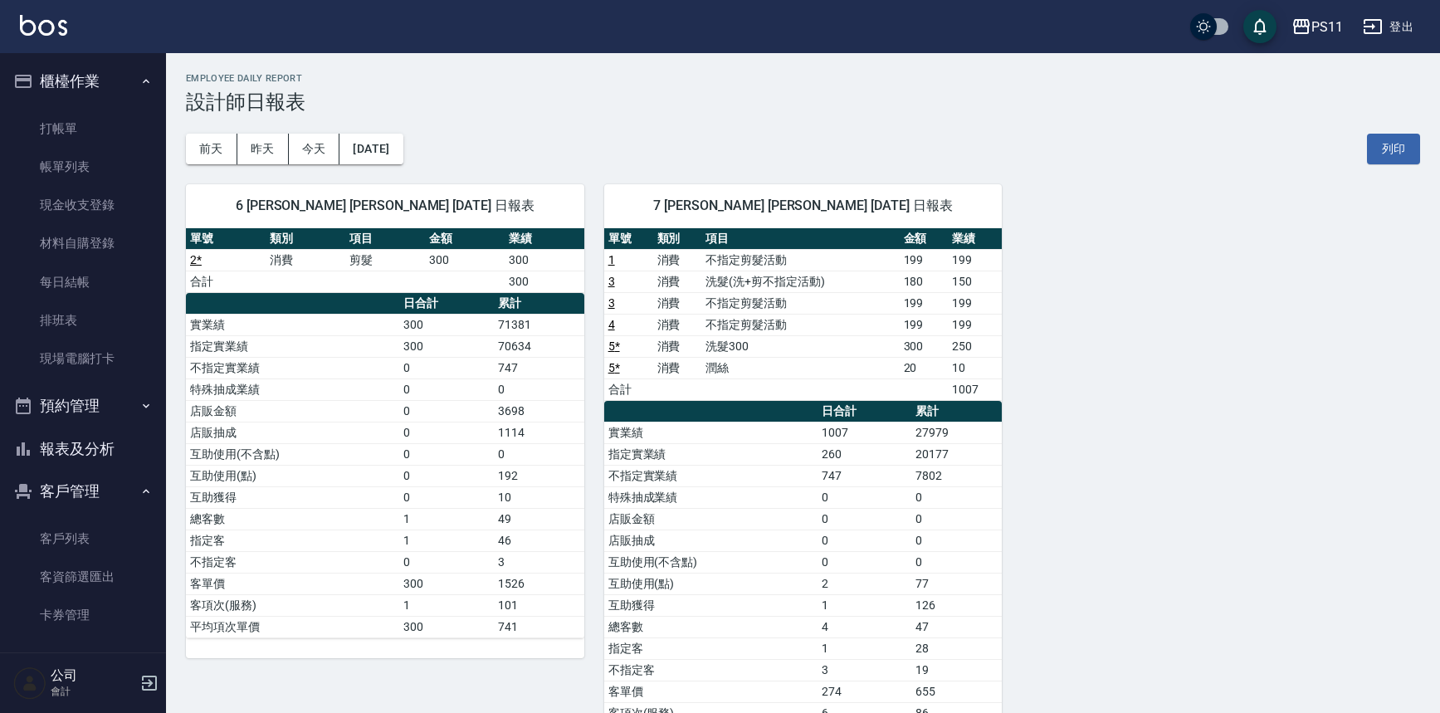 This screenshot has width=1440, height=713. I want to click on td: 總客數, so click(710, 627).